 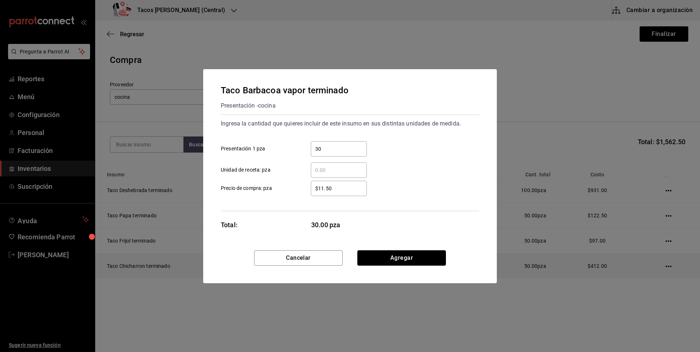 I want to click on span: Precio de compra: pza, so click(x=246, y=188).